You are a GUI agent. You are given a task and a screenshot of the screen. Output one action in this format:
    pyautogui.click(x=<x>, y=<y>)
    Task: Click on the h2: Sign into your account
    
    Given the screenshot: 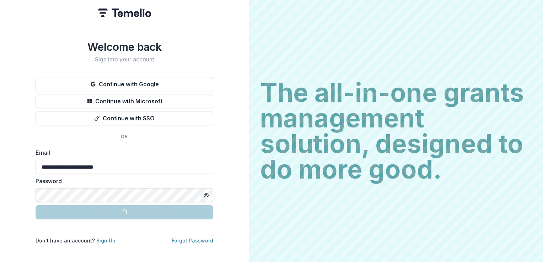 What is the action you would take?
    pyautogui.click(x=124, y=59)
    